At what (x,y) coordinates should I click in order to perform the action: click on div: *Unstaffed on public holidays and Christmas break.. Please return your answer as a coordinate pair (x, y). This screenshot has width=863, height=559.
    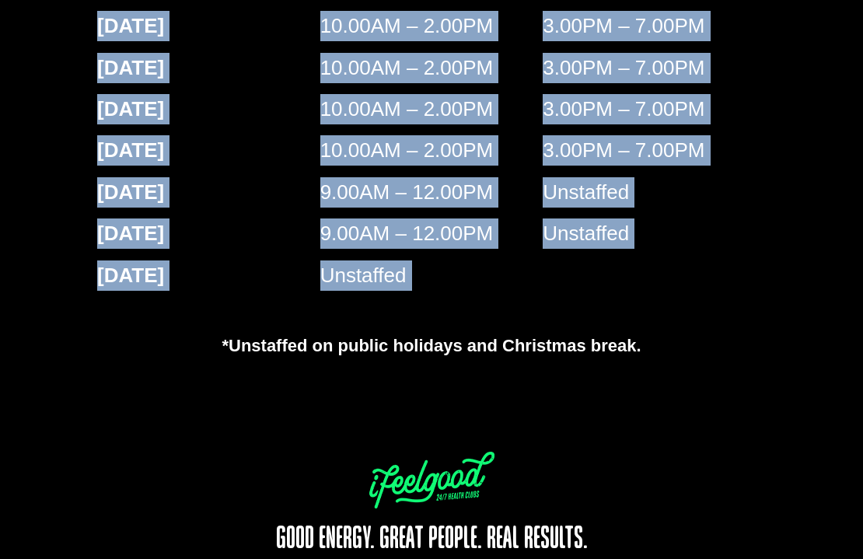
    Looking at the image, I should click on (432, 345).